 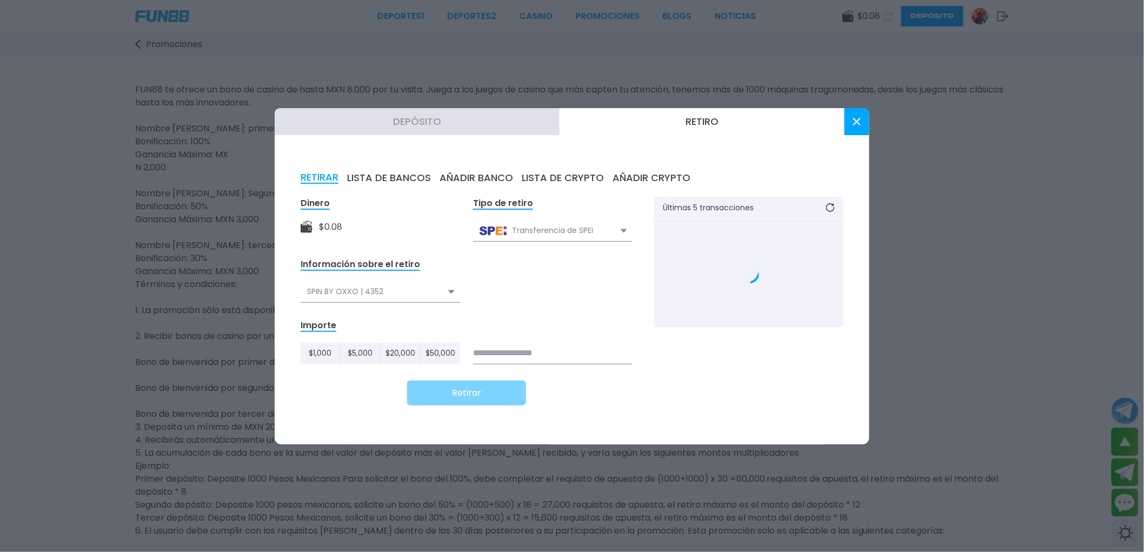 I want to click on div: Transferencia de SPEI, so click(x=552, y=231).